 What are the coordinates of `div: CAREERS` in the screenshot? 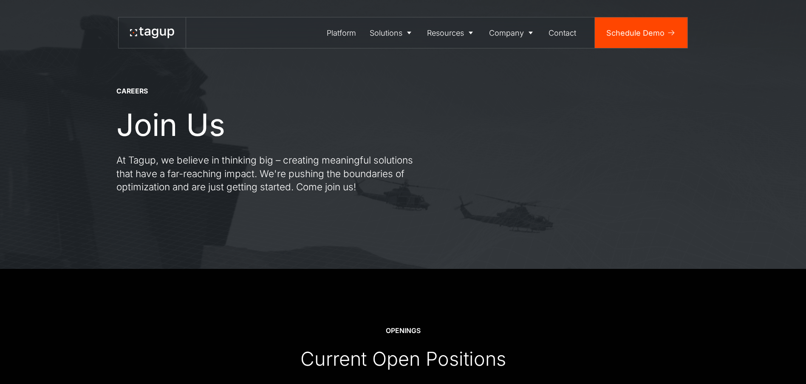 It's located at (132, 91).